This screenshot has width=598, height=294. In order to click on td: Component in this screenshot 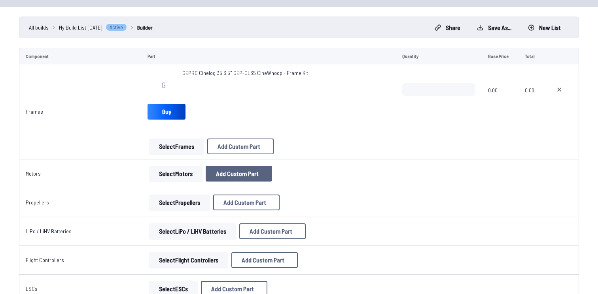, I will do `click(80, 56)`.